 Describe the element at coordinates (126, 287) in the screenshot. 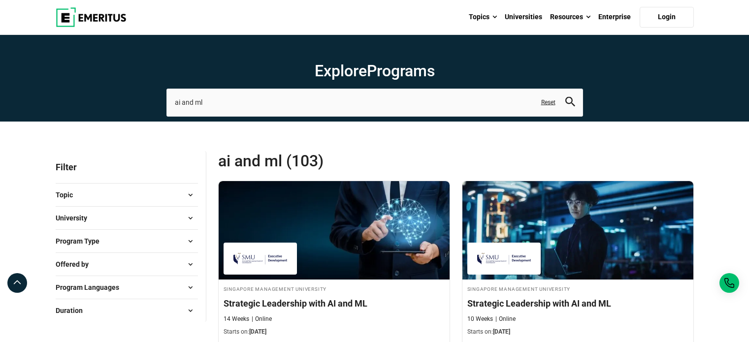

I see `button: Program Languages` at that location.